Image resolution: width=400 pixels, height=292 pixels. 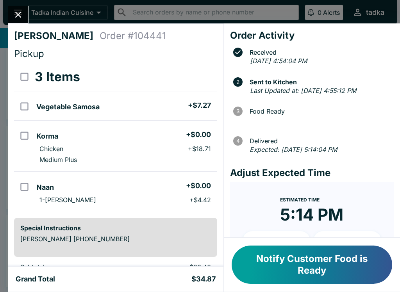 What do you see at coordinates (57, 77) in the screenshot?
I see `h3: 3 Items` at bounding box center [57, 77].